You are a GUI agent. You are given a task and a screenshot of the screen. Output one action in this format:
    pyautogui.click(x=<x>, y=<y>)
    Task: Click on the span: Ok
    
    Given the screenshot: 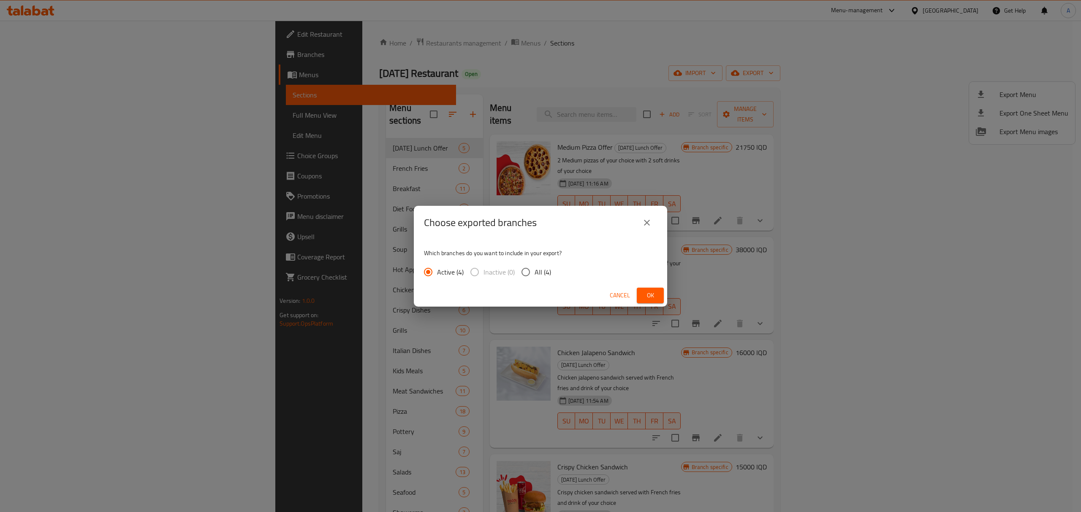 What is the action you would take?
    pyautogui.click(x=650, y=295)
    